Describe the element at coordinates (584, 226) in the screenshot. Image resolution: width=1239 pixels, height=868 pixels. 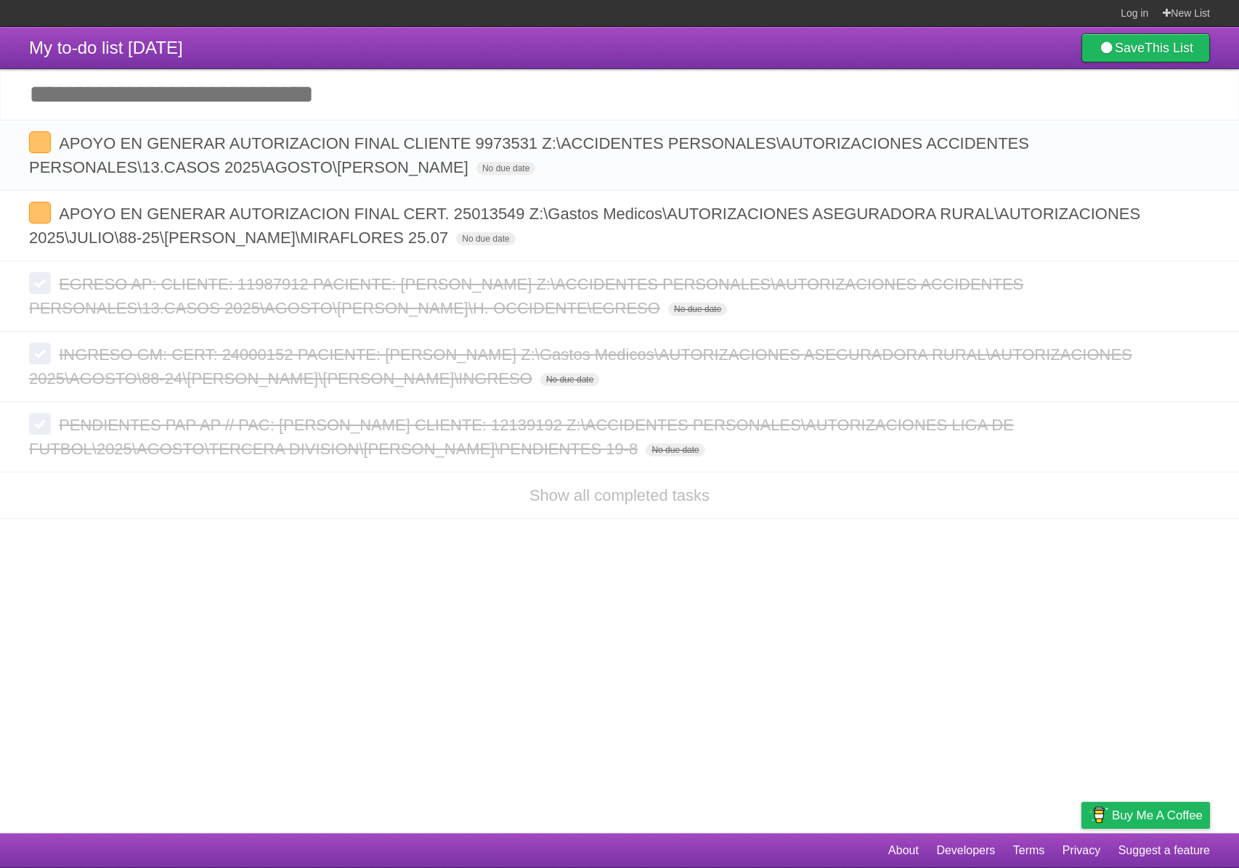
I see `span: APOYO EN GENERAR AUTORIZACION FINAL CERT. 25013549 Z:\Gastos Medicos\AUTORIZACIONES ASEGURADORA R...` at that location.